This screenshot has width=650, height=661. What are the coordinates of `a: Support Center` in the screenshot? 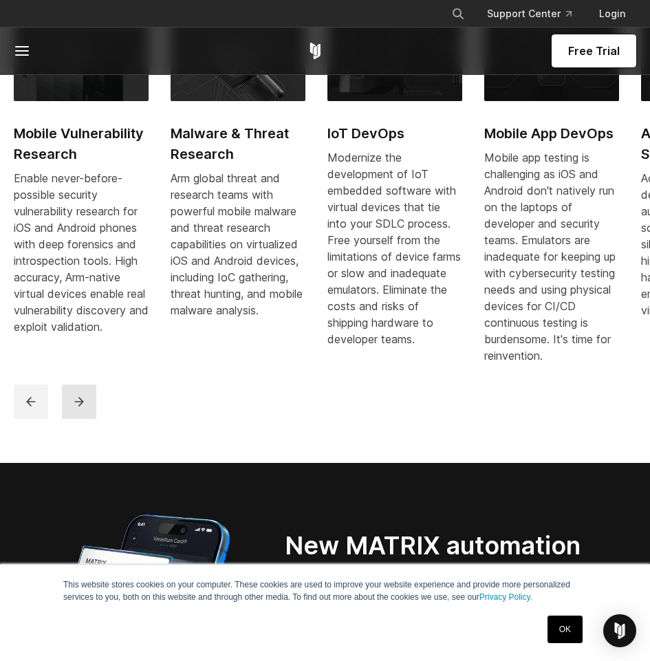 It's located at (529, 14).